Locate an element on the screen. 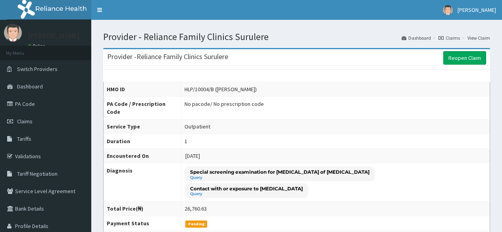 The width and height of the screenshot is (502, 232). a: Reopen Claim is located at coordinates (465, 58).